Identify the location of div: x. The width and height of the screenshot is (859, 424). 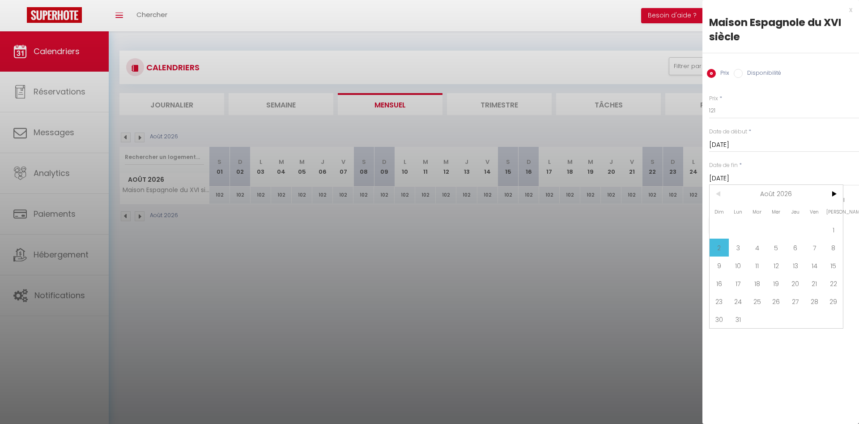
(777, 10).